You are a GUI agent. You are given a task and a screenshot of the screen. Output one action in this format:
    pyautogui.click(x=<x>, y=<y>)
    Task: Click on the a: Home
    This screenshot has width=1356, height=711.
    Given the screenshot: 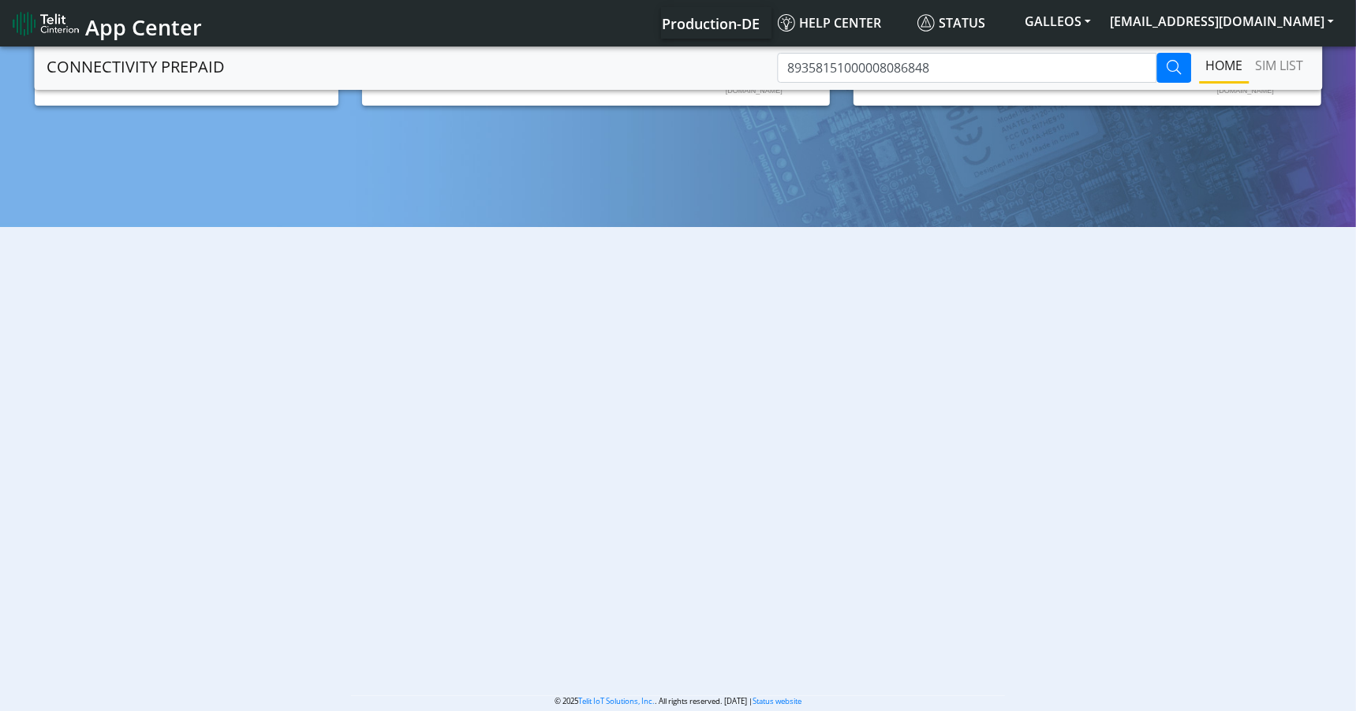 What is the action you would take?
    pyautogui.click(x=1223, y=65)
    